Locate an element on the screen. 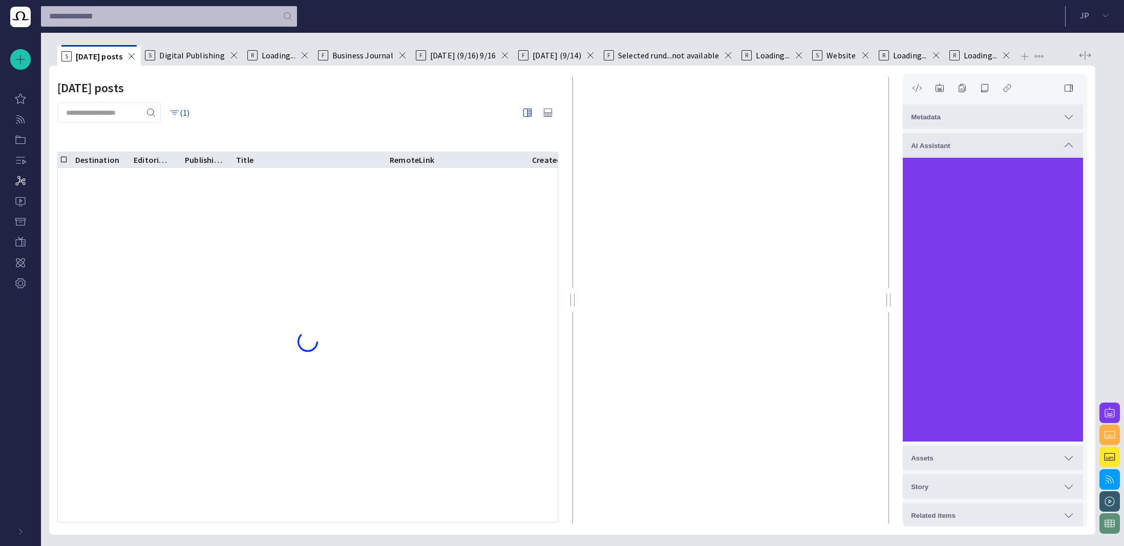  p: Admin is located at coordinates (20, 282).